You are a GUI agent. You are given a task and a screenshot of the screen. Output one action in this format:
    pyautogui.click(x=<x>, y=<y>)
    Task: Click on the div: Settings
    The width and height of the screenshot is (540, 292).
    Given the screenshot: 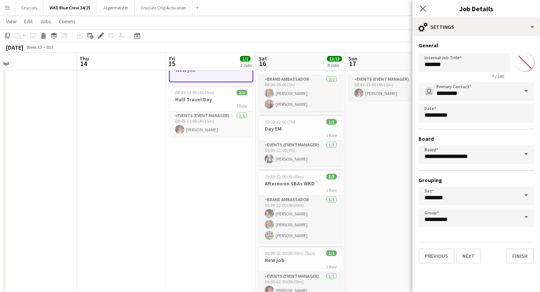 What is the action you would take?
    pyautogui.click(x=476, y=27)
    